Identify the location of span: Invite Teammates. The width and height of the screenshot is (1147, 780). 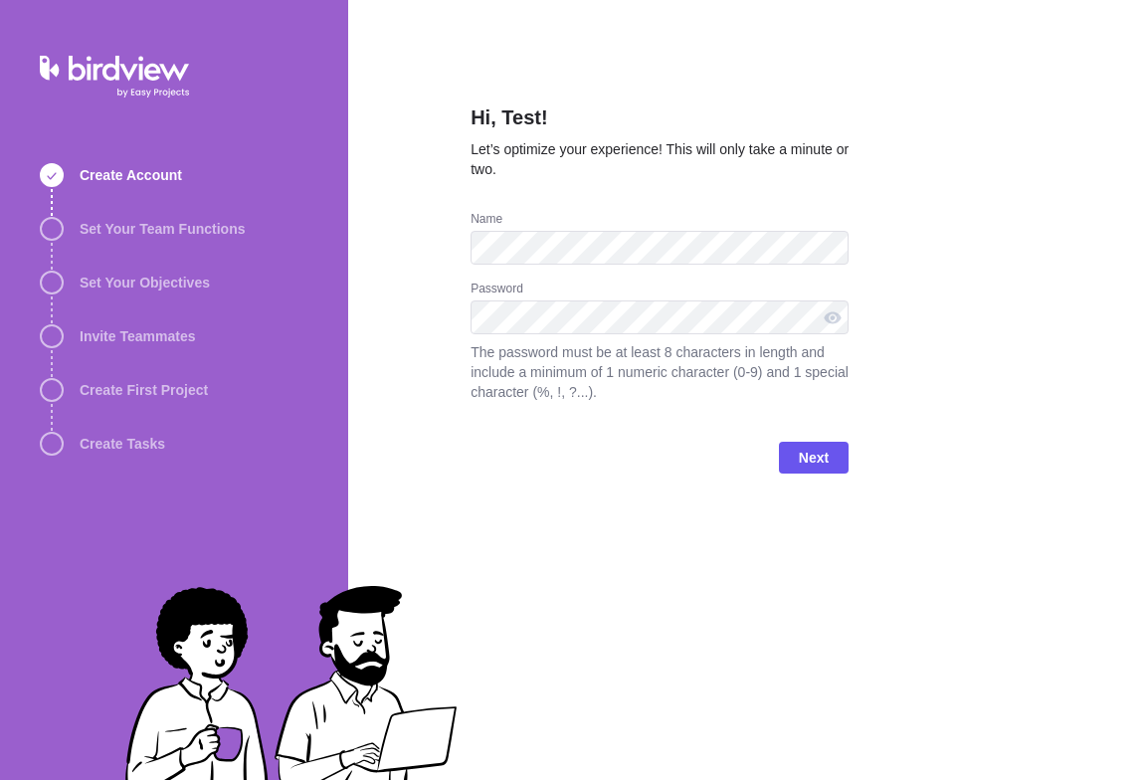
(137, 336).